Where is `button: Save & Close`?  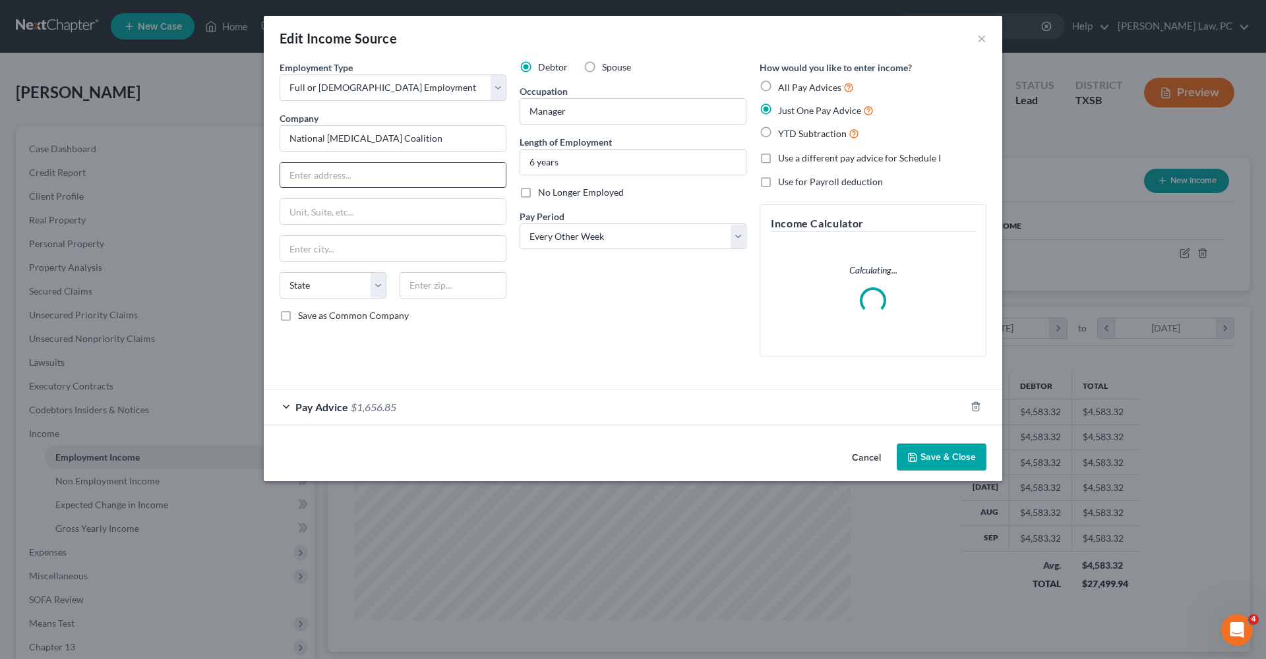
button: Save & Close is located at coordinates (941, 458).